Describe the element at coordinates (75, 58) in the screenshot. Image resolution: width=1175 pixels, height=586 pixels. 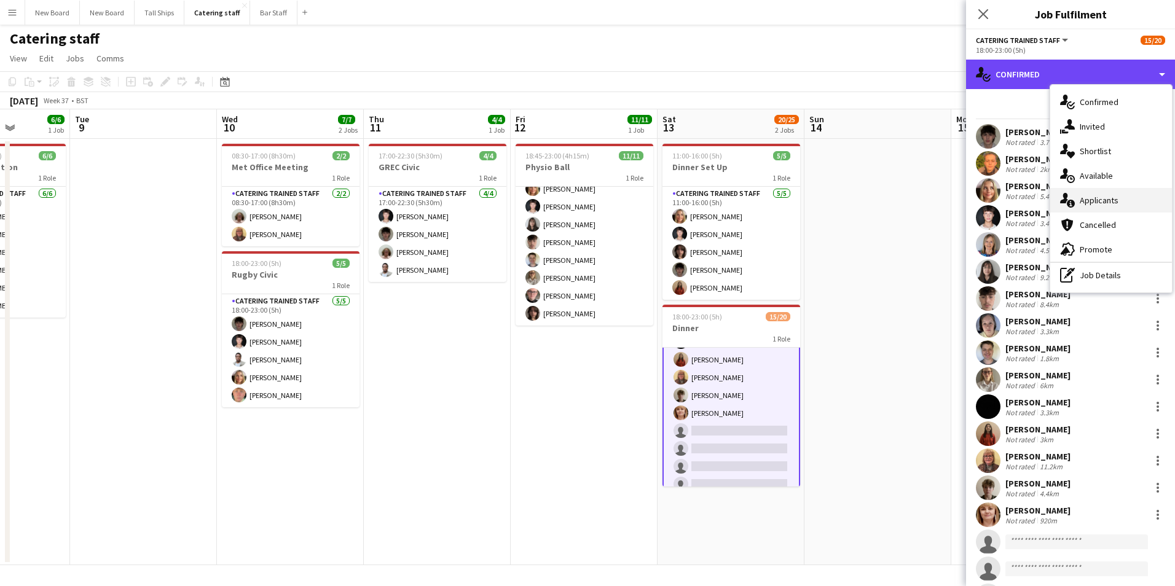
I see `a: Jobs` at that location.